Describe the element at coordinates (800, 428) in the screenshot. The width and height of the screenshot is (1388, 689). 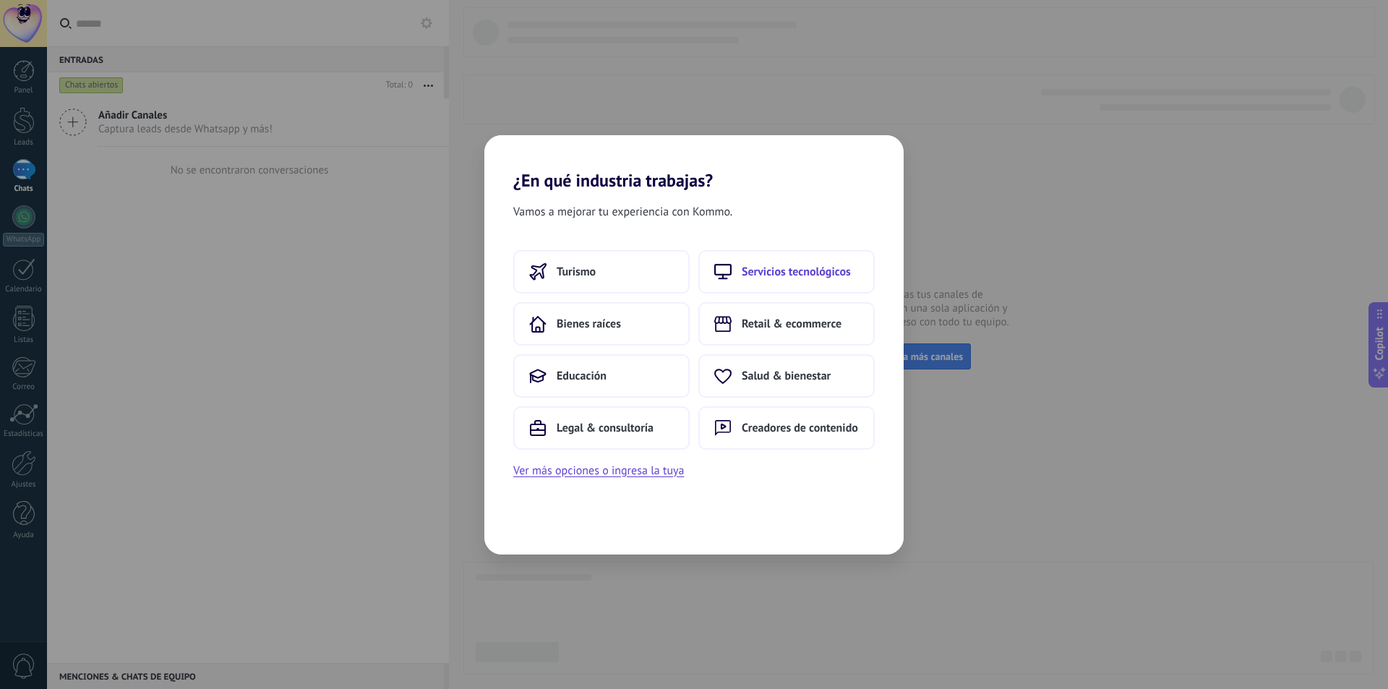
I see `span: Creadores de contenido` at that location.